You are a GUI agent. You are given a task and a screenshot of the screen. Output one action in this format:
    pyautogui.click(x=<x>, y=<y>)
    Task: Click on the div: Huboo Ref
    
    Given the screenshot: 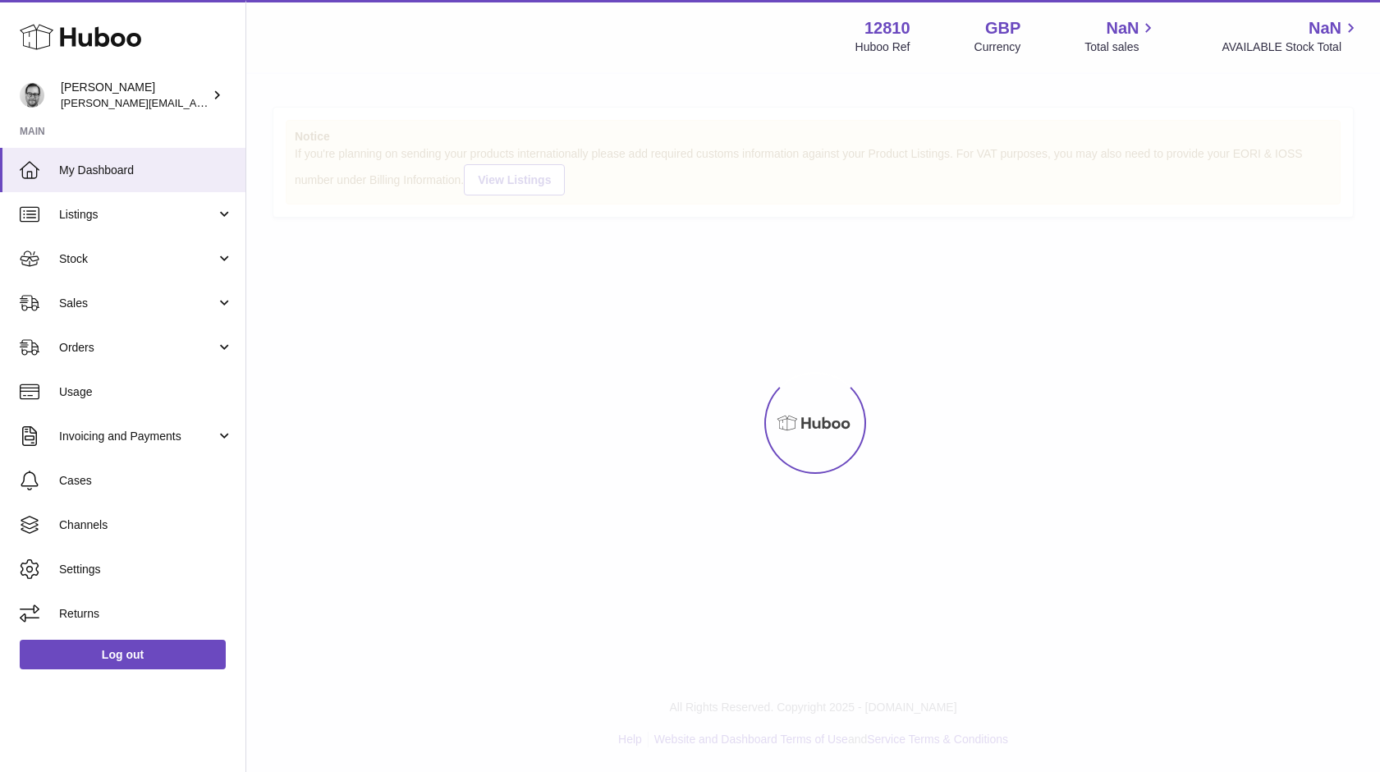 What is the action you would take?
    pyautogui.click(x=883, y=47)
    